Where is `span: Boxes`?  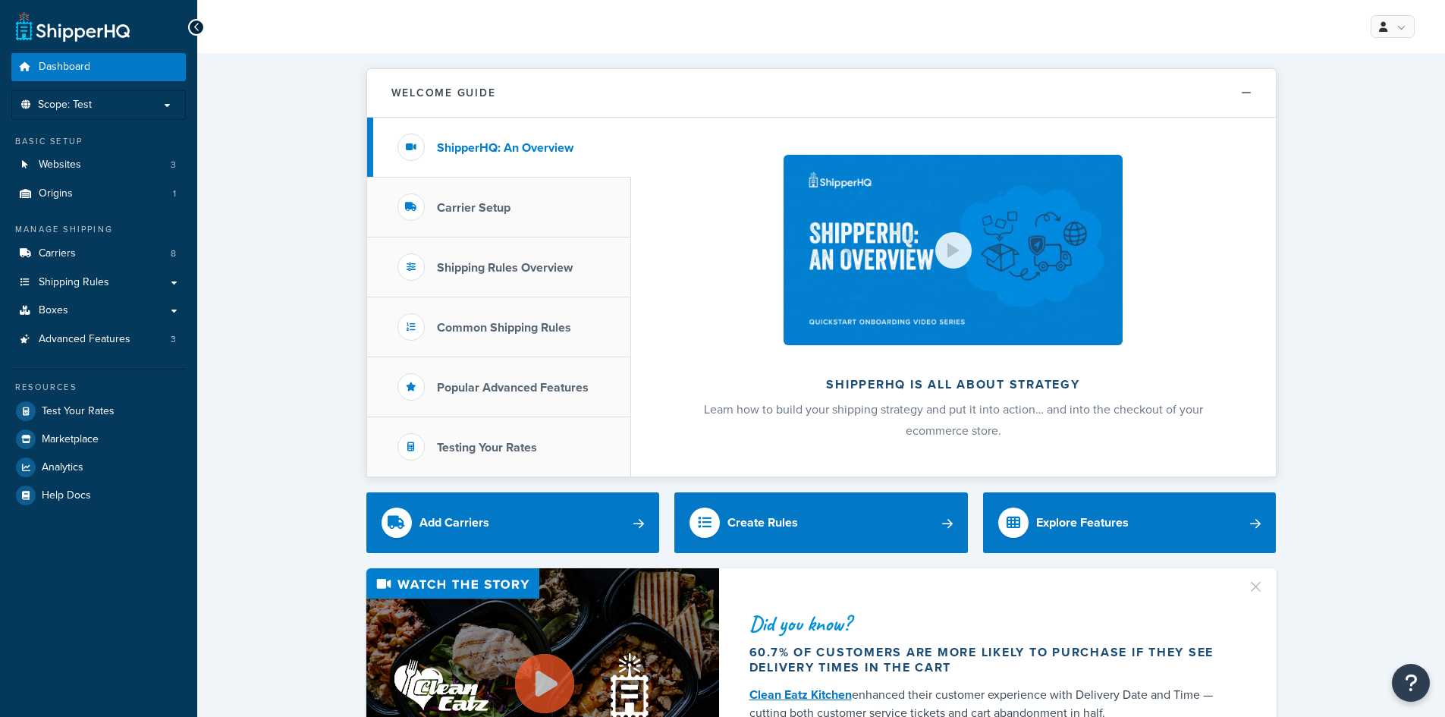 span: Boxes is located at coordinates (53, 310).